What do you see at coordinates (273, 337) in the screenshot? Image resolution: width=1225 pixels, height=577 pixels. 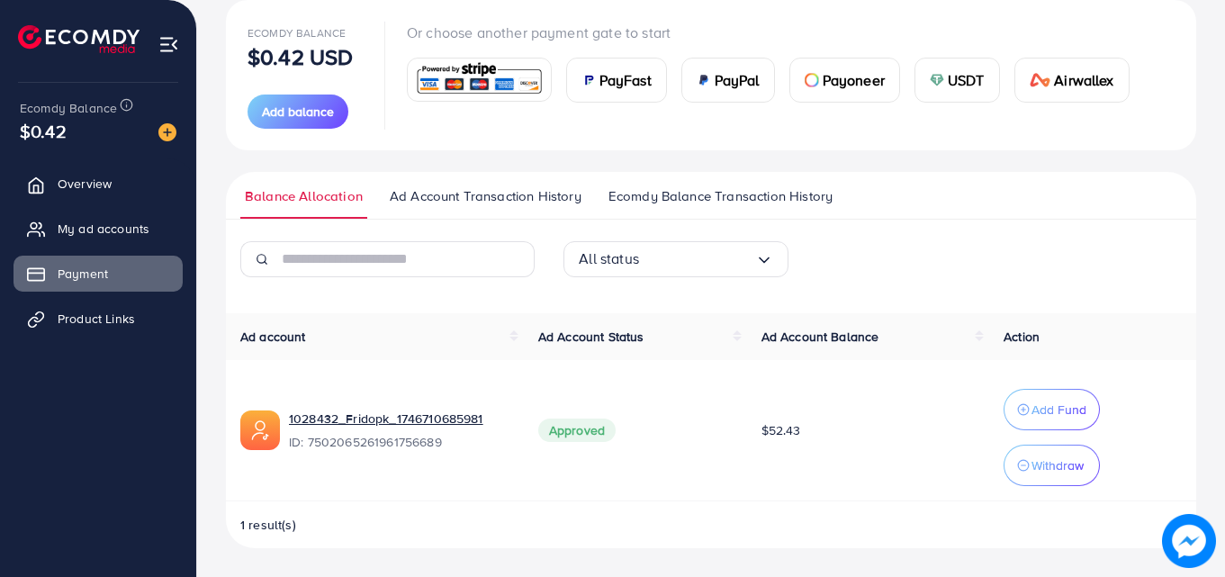 I see `span: Ad account` at bounding box center [273, 337].